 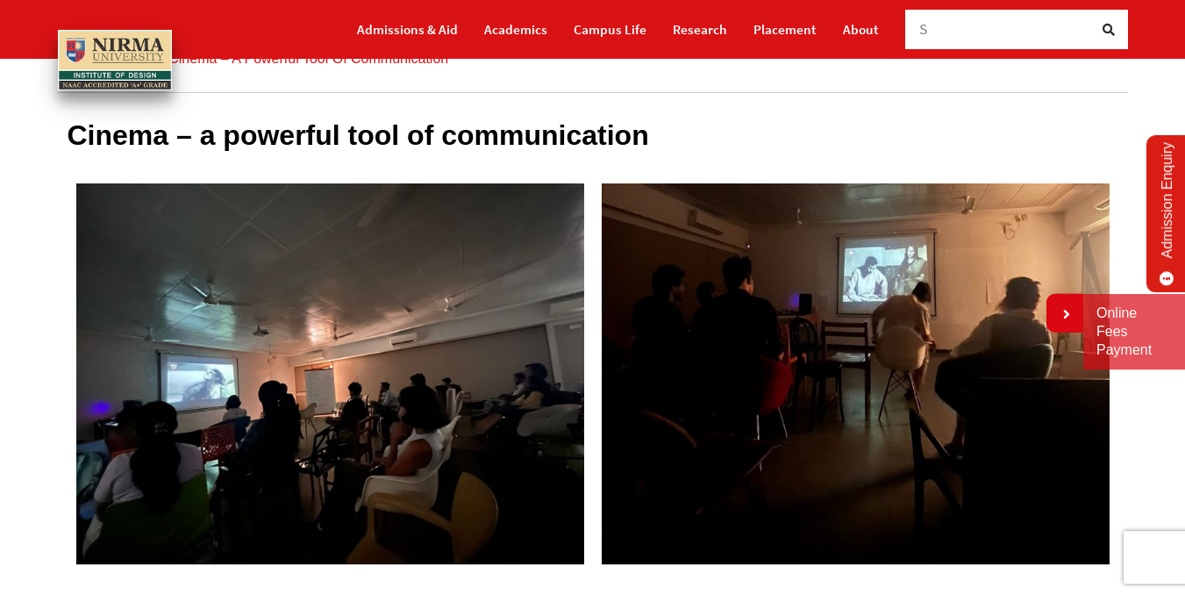 What do you see at coordinates (785, 29) in the screenshot?
I see `a: Placement` at bounding box center [785, 29].